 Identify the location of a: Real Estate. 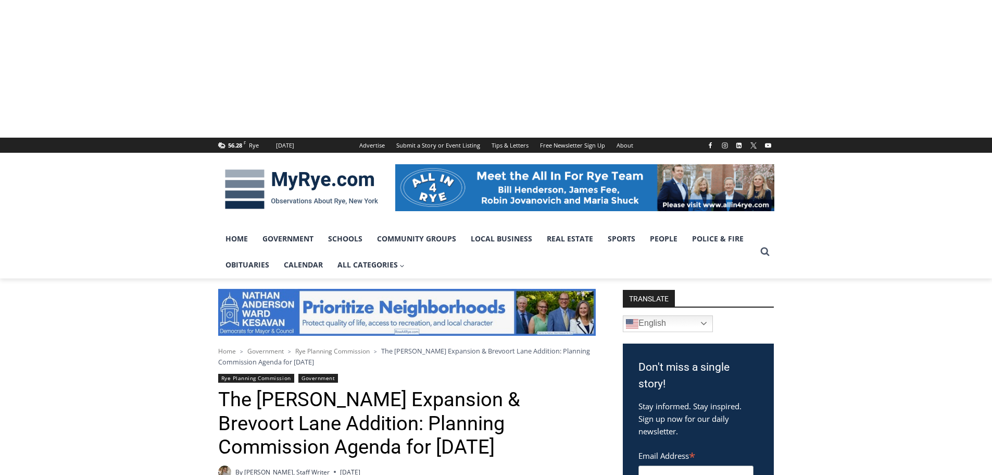
(570, 239).